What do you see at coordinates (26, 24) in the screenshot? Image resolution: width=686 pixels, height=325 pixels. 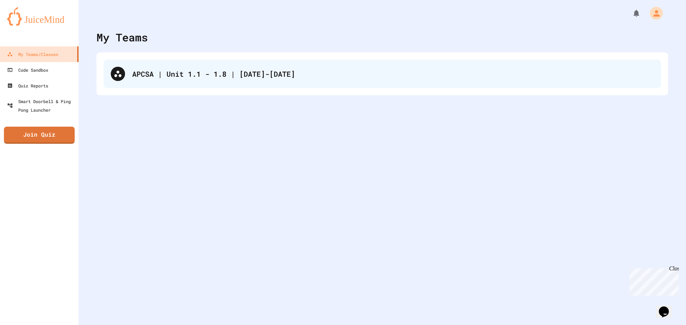 I see `div: Chat with us now!Close` at bounding box center [26, 24].